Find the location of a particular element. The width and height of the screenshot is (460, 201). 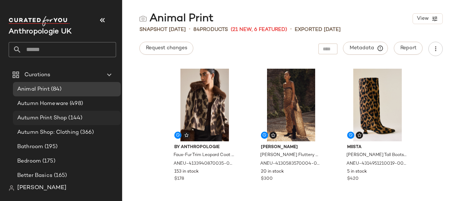

span: $178 is located at coordinates (179, 179).